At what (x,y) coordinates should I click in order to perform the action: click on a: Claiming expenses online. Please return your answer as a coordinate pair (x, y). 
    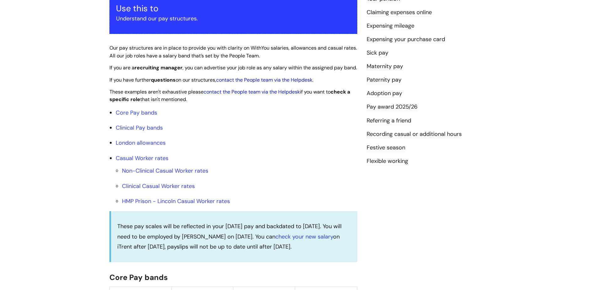
    Looking at the image, I should click on (400, 13).